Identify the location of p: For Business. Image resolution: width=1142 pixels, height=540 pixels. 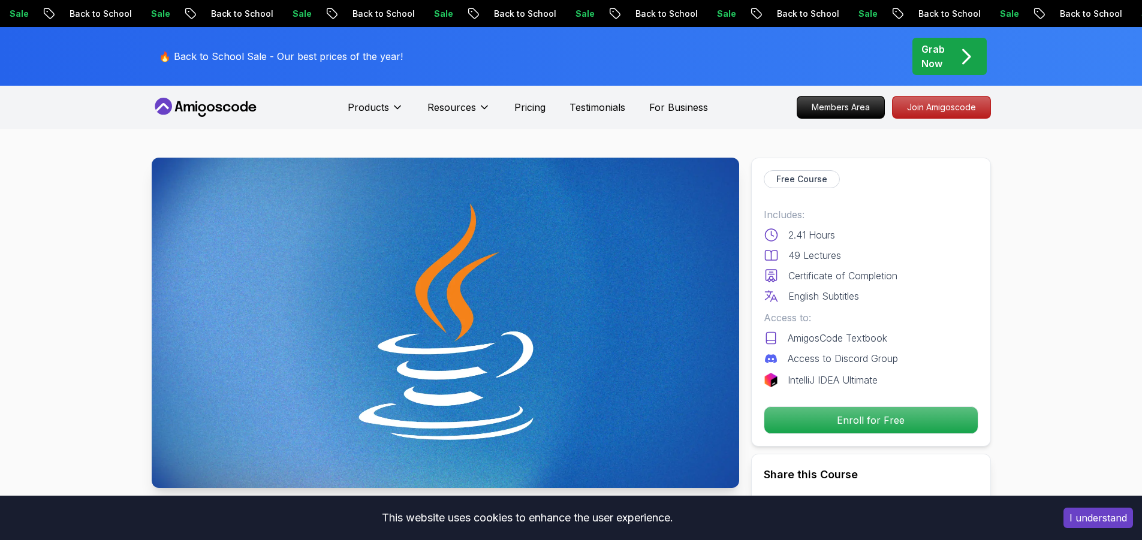
(679, 107).